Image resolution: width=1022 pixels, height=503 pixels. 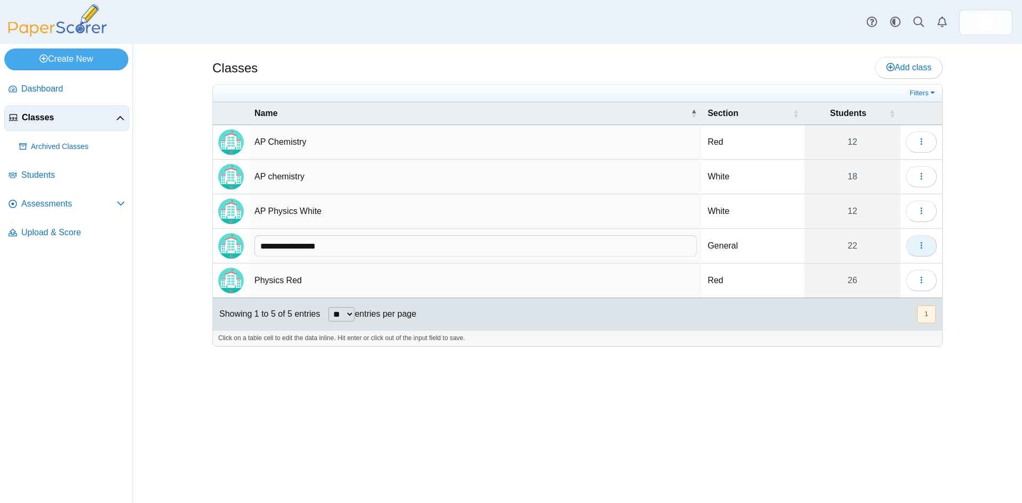 I want to click on a: Add class, so click(x=908, y=68).